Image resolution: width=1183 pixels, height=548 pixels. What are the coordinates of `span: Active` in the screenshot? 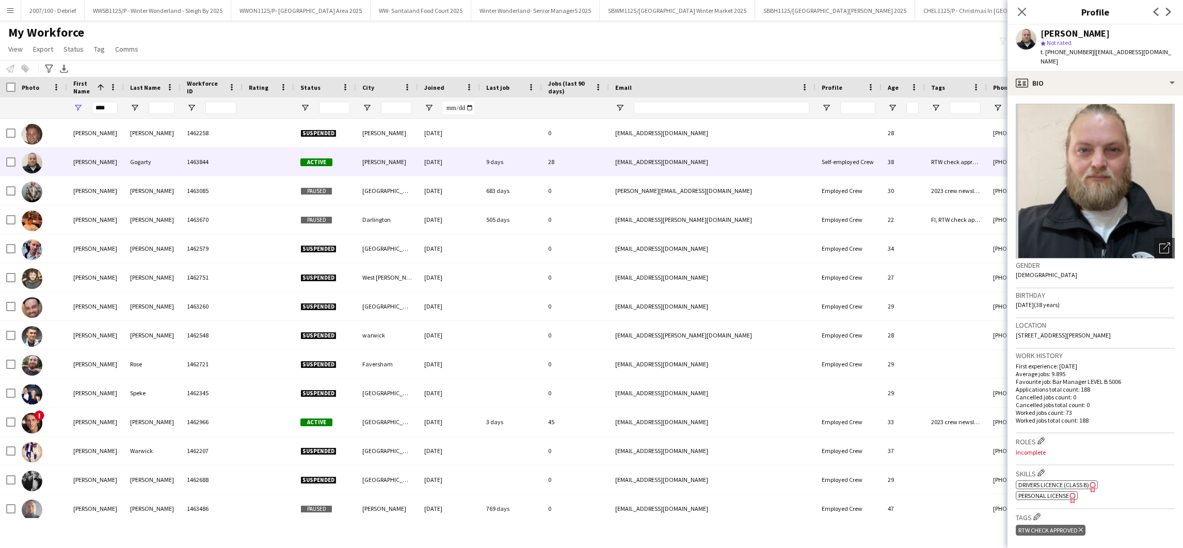 It's located at (316, 422).